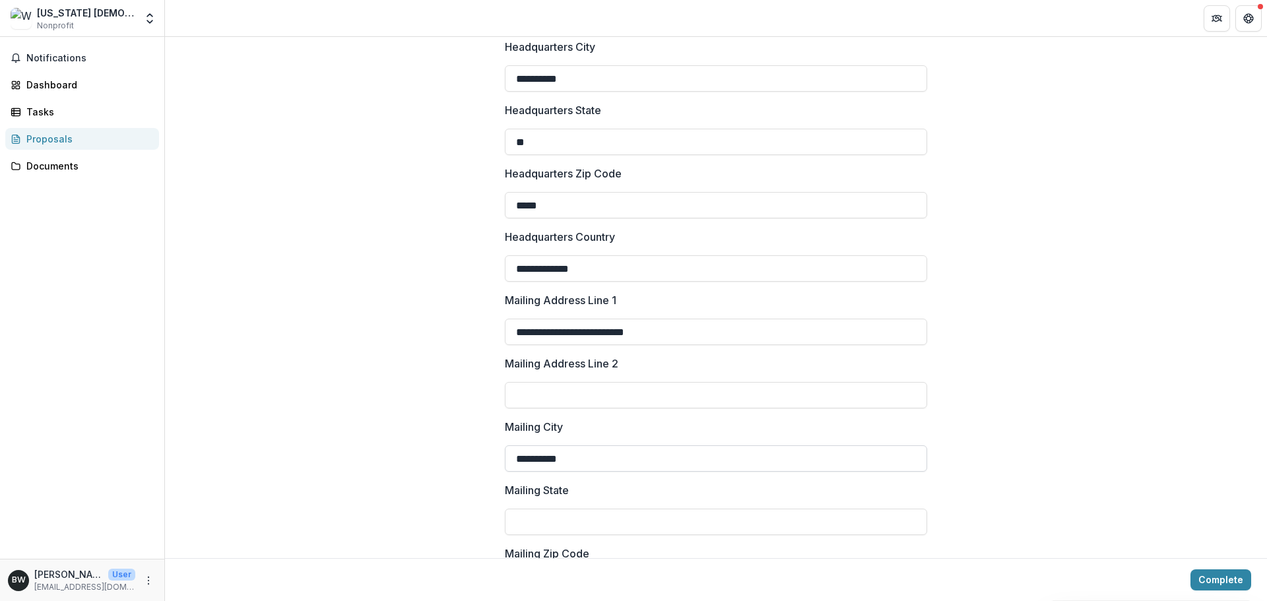 The width and height of the screenshot is (1267, 601). Describe the element at coordinates (82, 166) in the screenshot. I see `a: Documents` at that location.